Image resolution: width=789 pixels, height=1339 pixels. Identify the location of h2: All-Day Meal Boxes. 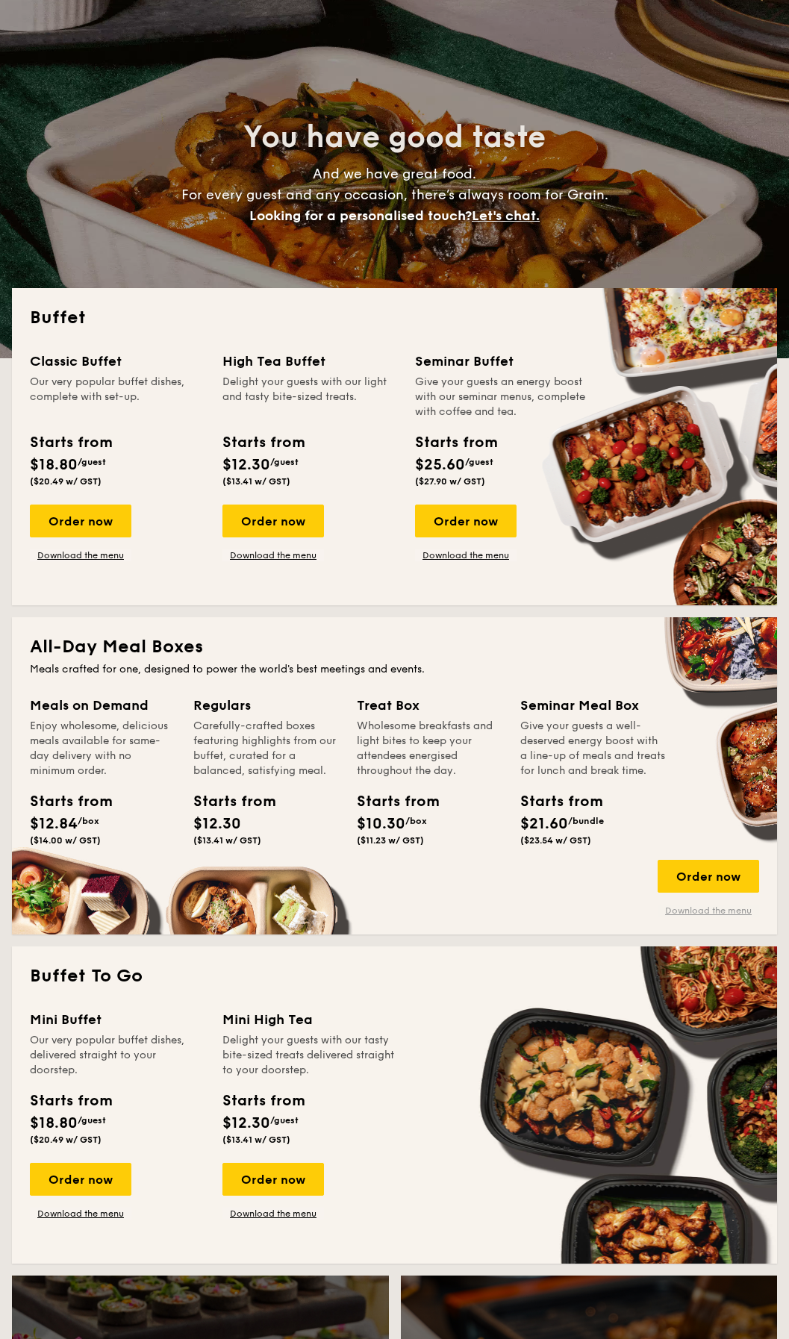
(394, 647).